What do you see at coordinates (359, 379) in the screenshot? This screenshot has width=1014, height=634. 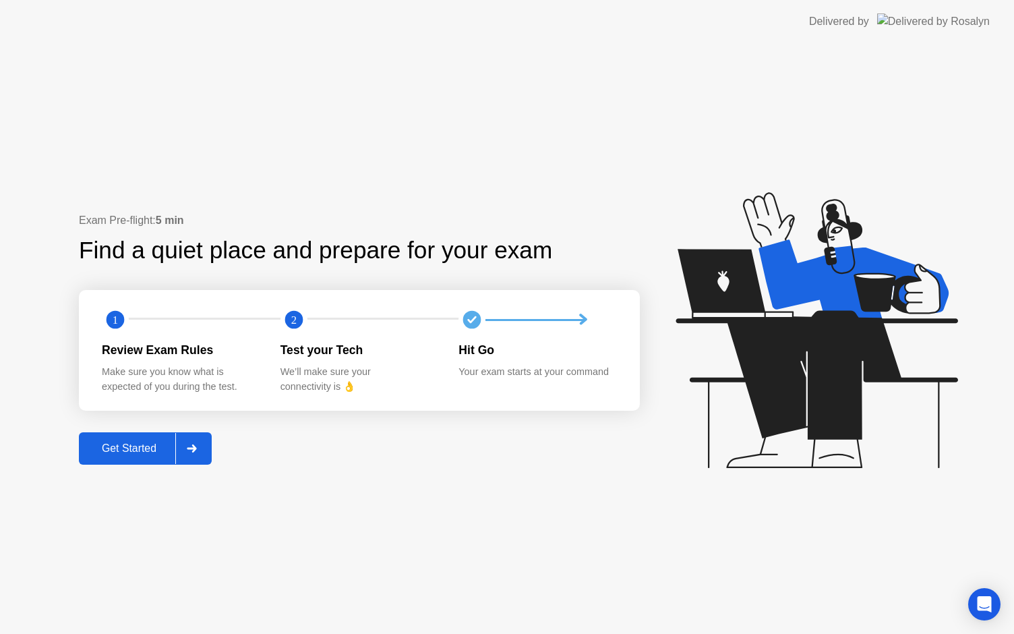 I see `div: We’ll make sure your connectivity is 👌` at bounding box center [359, 379].